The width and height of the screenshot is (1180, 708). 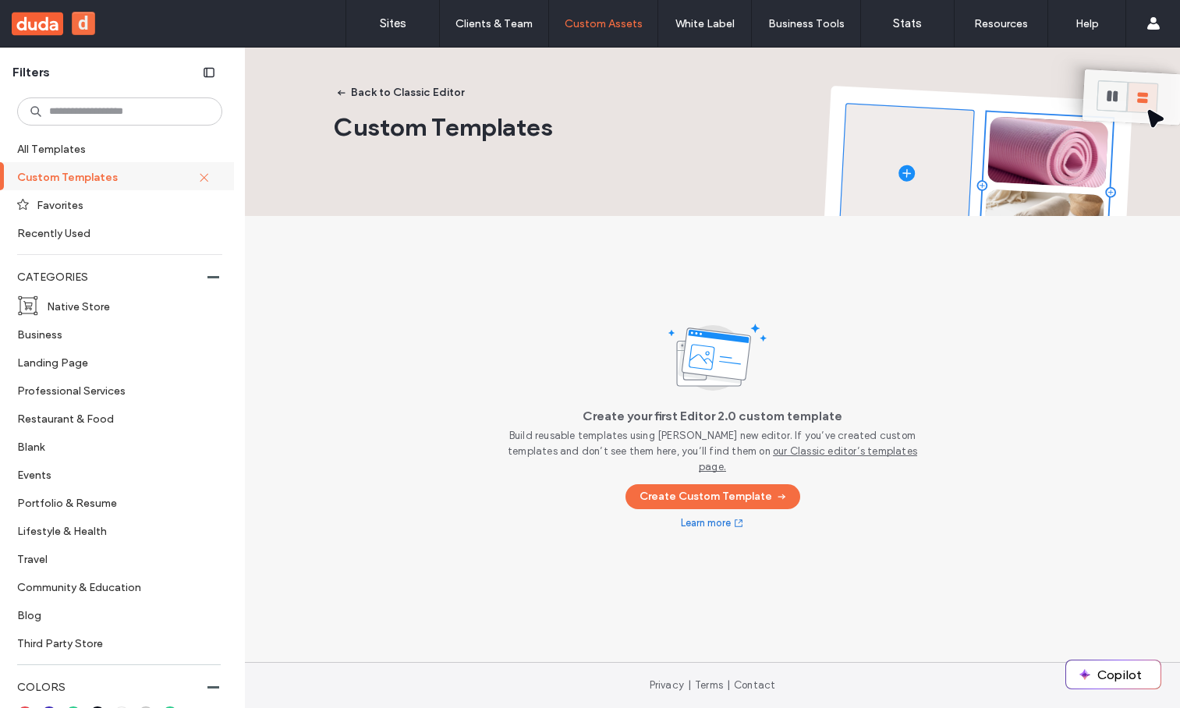 What do you see at coordinates (712, 416) in the screenshot?
I see `span: Create your first Editor 2.0 custom template` at bounding box center [712, 416].